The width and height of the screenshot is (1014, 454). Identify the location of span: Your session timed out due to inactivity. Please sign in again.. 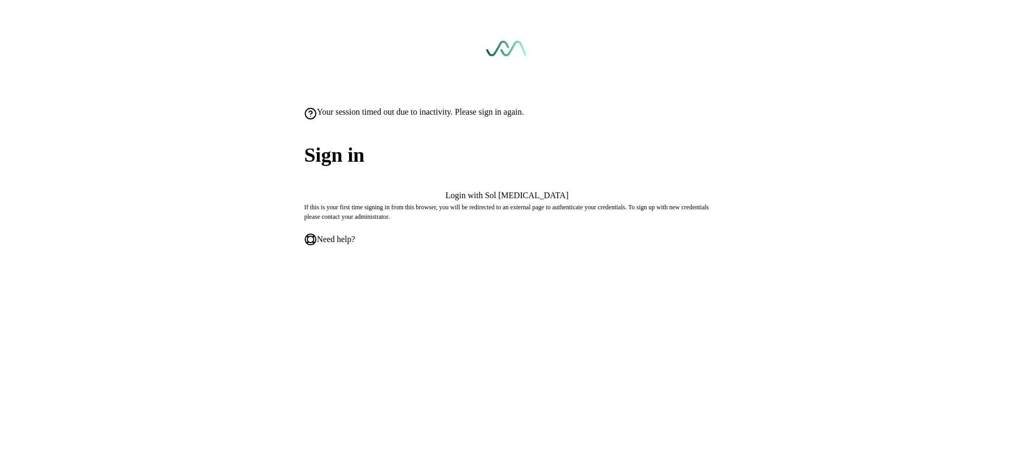
(421, 112).